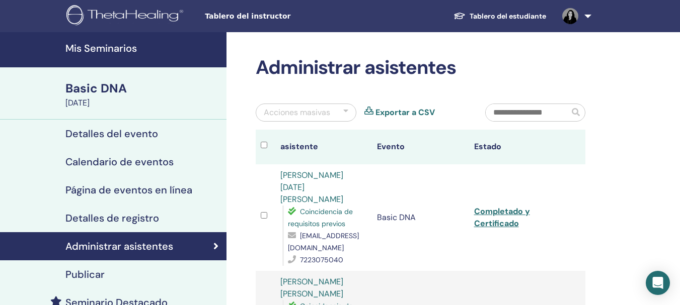 The image size is (680, 305). What do you see at coordinates (321, 260) in the screenshot?
I see `span: 7223075040` at bounding box center [321, 260].